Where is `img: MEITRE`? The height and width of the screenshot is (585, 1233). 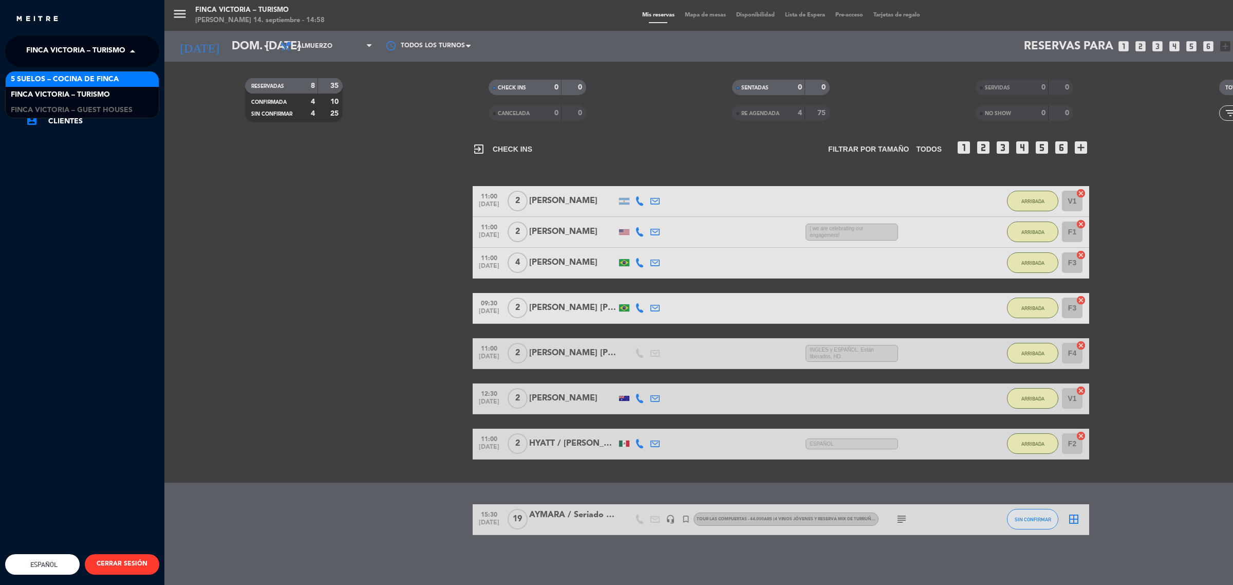 img: MEITRE is located at coordinates (37, 19).